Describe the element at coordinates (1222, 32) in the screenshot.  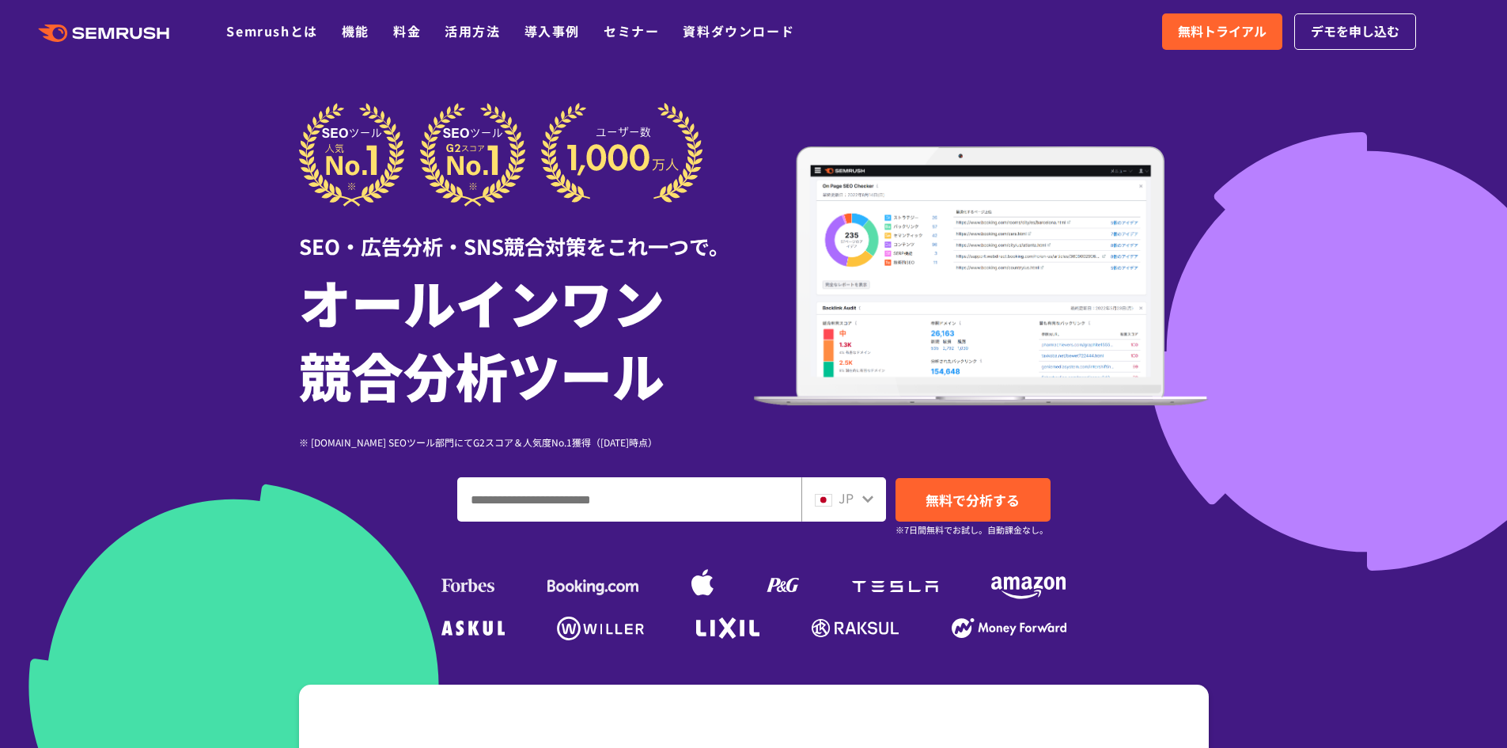
I see `a: 無料トライアル` at that location.